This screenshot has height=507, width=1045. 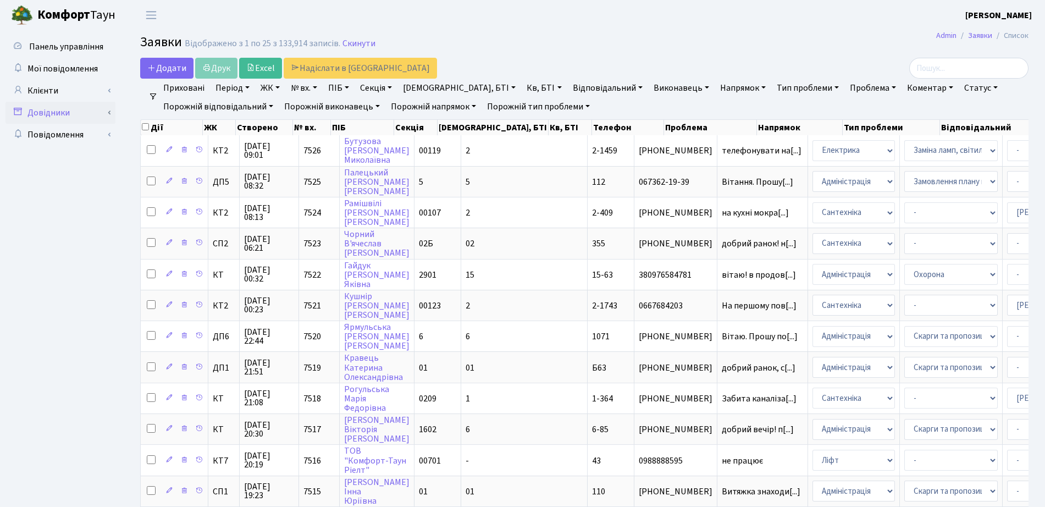 I want to click on span: 5, so click(x=468, y=182).